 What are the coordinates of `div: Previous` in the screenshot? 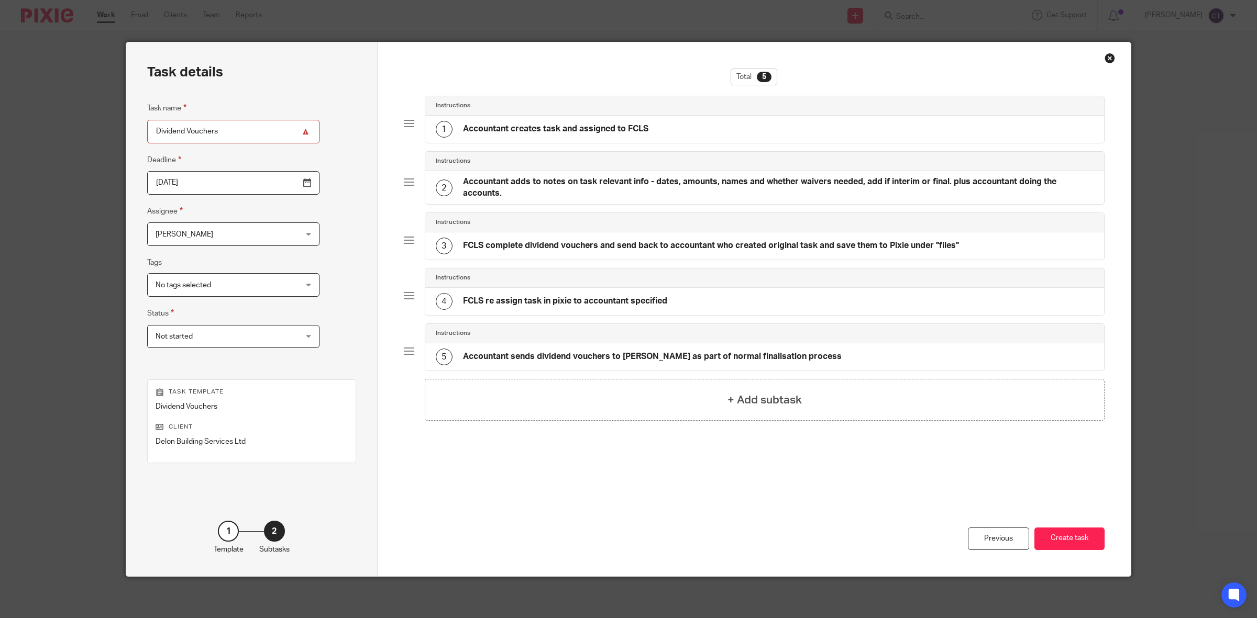 It's located at (998, 539).